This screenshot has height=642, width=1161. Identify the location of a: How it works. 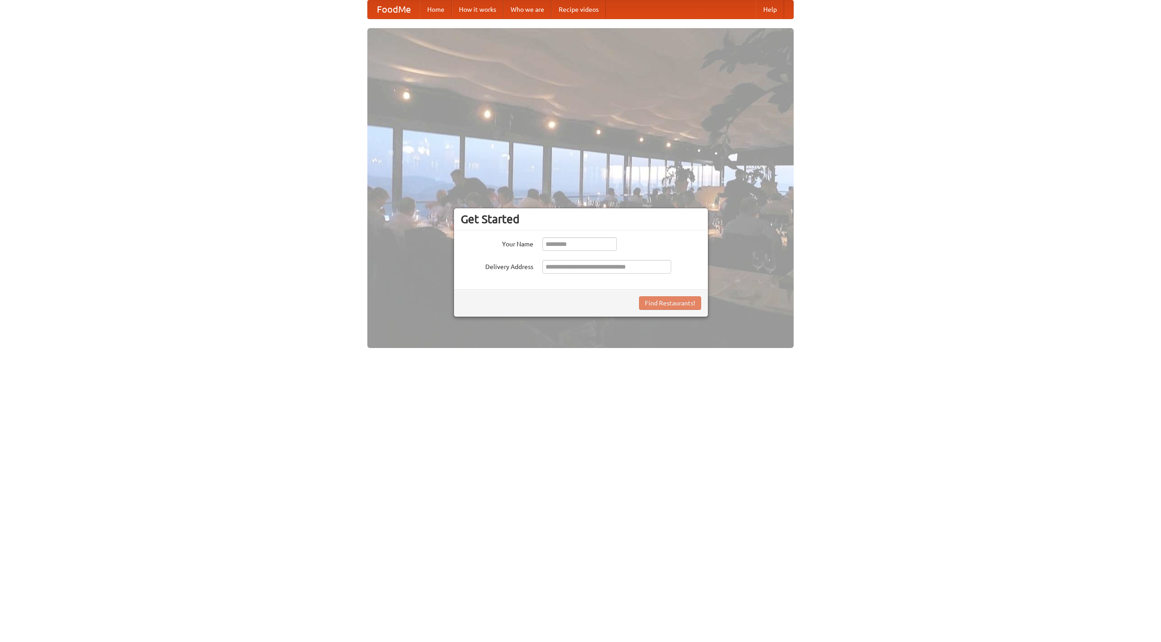
(477, 10).